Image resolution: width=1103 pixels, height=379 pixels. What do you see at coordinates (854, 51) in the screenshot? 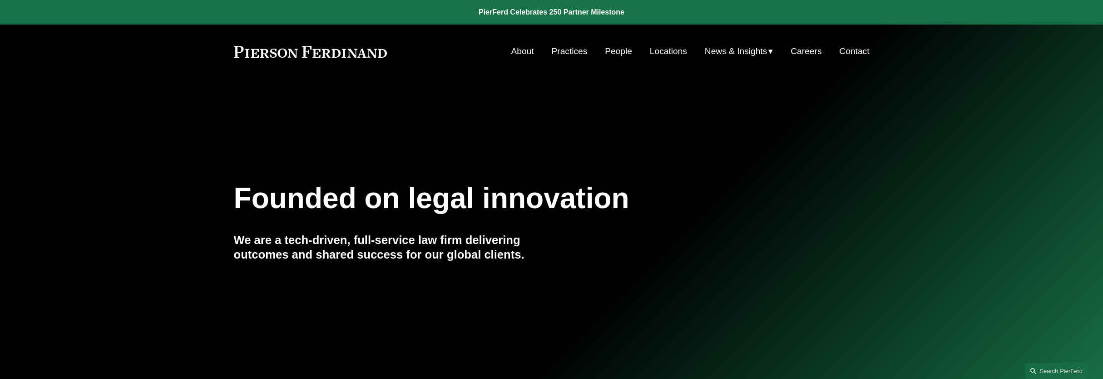
I see `a: Contact` at bounding box center [854, 51].